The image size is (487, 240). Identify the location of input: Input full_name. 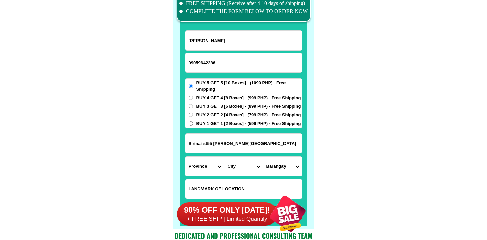
(244, 40).